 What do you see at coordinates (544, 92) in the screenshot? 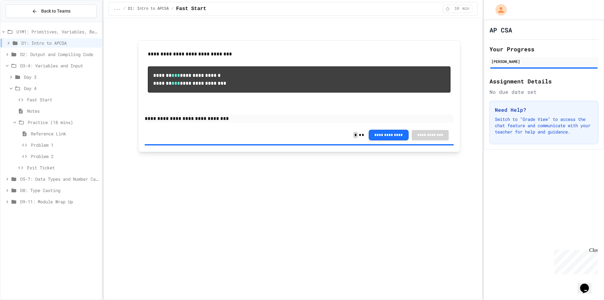
I see `div: No due date set` at bounding box center [544, 92].